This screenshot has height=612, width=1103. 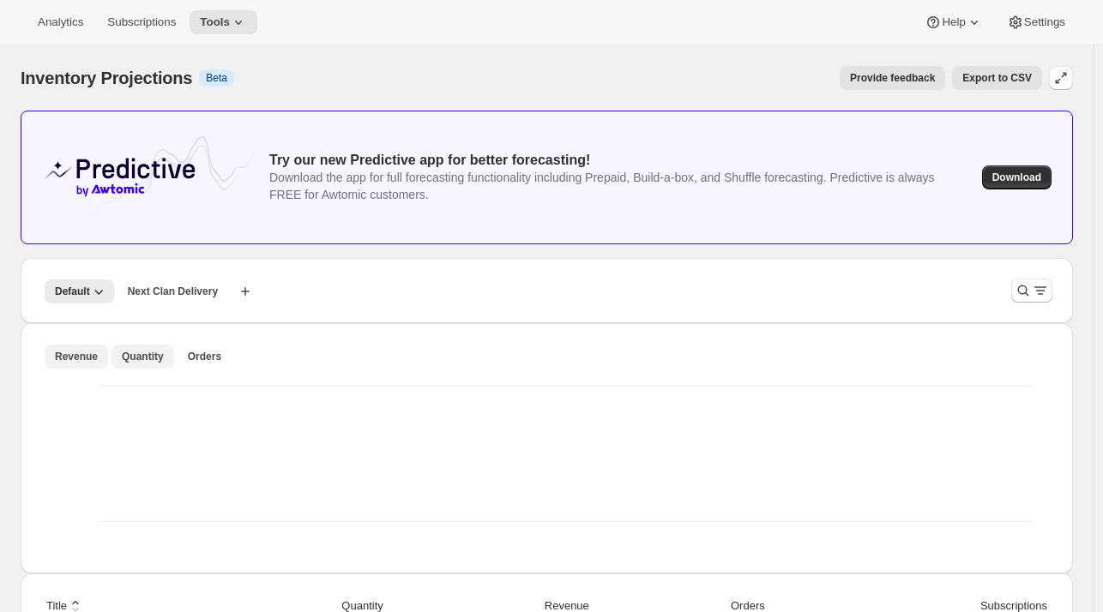 I want to click on span: Orders, so click(x=204, y=357).